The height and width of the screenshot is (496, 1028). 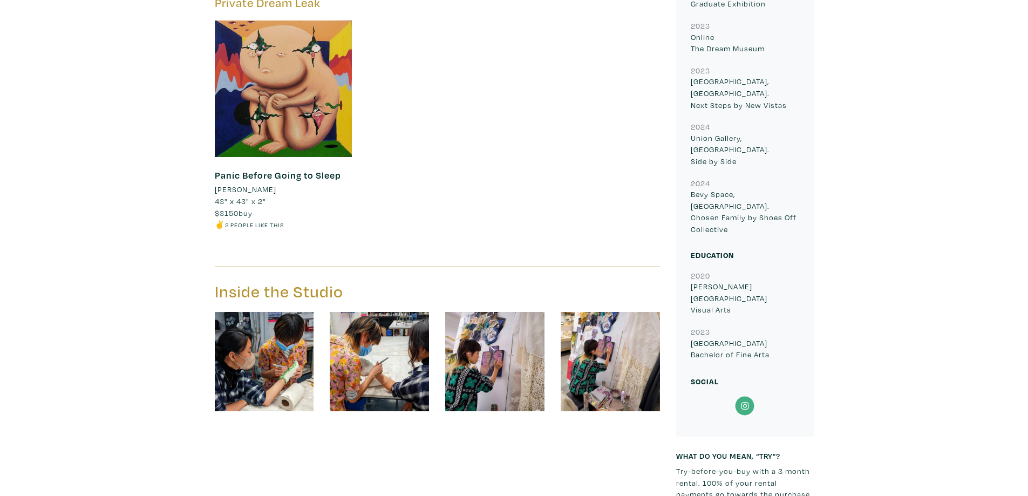 What do you see at coordinates (278, 175) in the screenshot?
I see `a: Panic Before Going to Sleep` at bounding box center [278, 175].